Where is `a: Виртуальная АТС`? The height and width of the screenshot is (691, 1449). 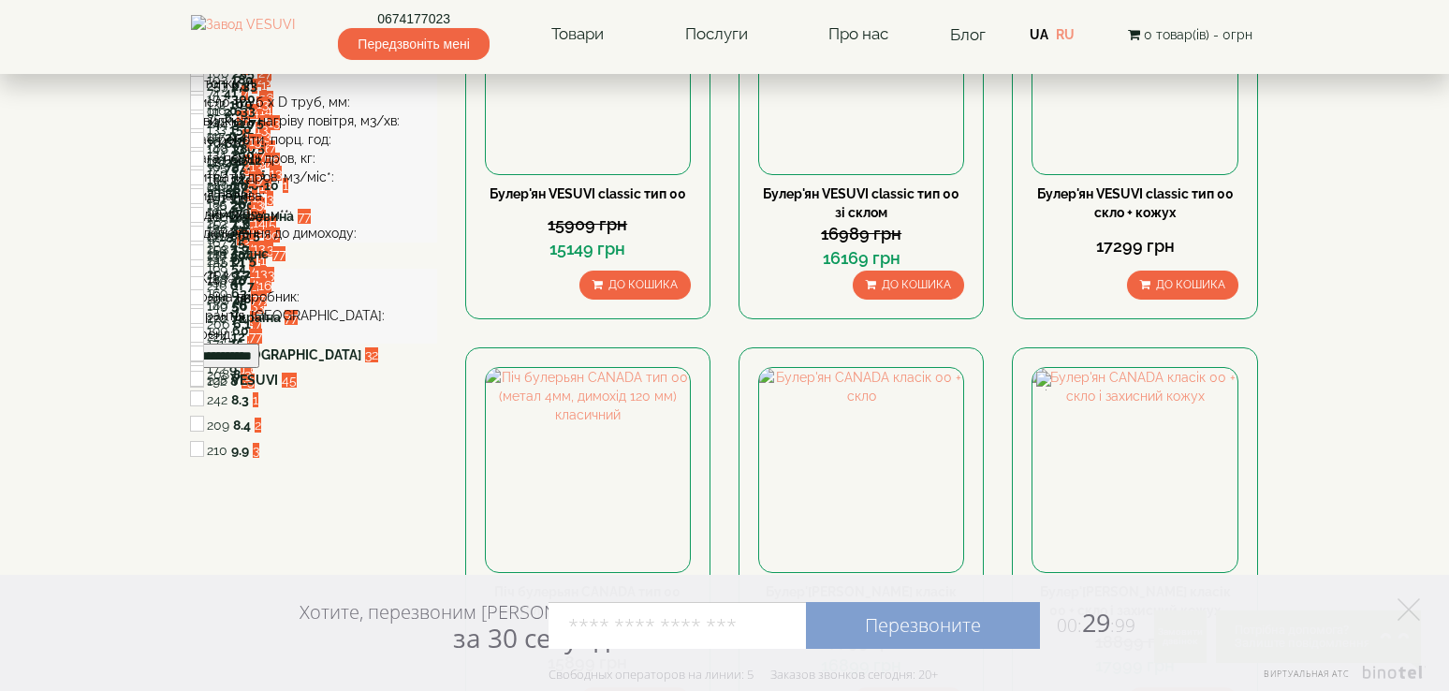
a: Виртуальная АТС is located at coordinates (1339, 678).